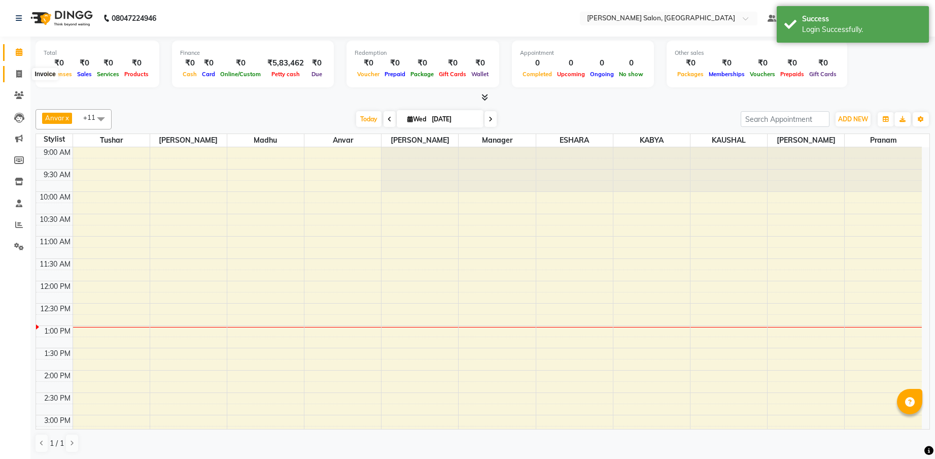  What do you see at coordinates (57, 175) in the screenshot?
I see `div: 9:30 AM` at bounding box center [57, 175].